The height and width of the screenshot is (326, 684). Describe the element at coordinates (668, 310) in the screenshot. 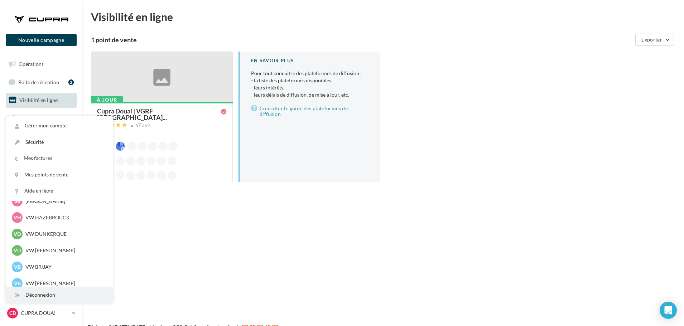

I see `div: Open Intercom Messenger` at that location.